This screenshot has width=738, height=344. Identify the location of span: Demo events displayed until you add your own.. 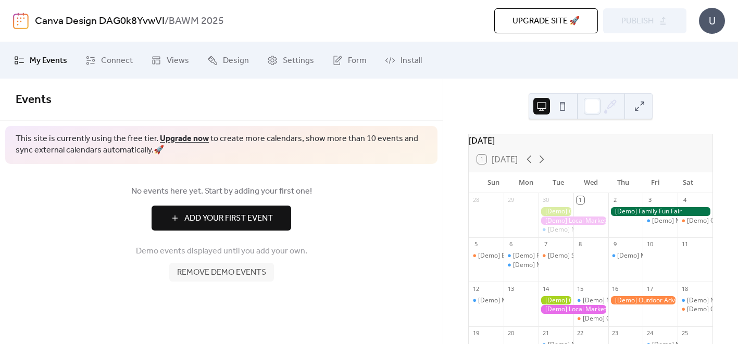
(221, 252).